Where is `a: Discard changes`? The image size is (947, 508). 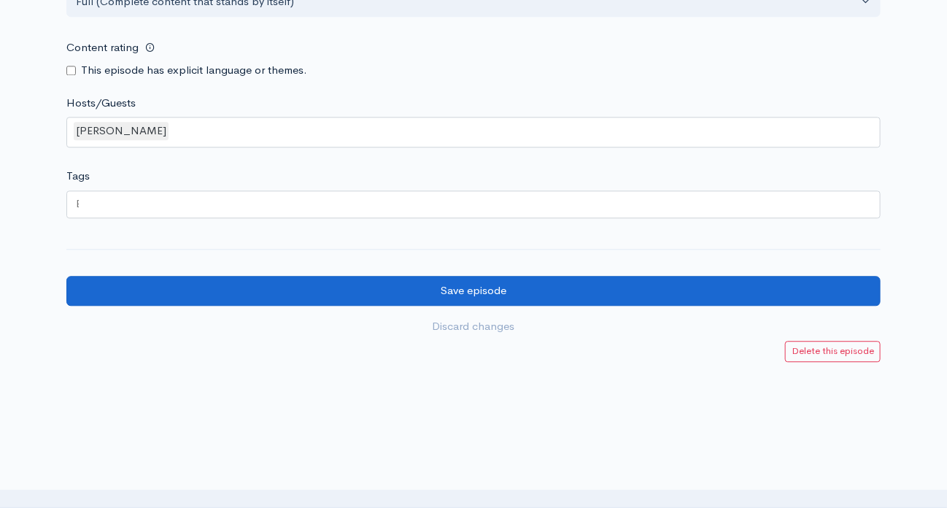
a: Discard changes is located at coordinates (473, 326).